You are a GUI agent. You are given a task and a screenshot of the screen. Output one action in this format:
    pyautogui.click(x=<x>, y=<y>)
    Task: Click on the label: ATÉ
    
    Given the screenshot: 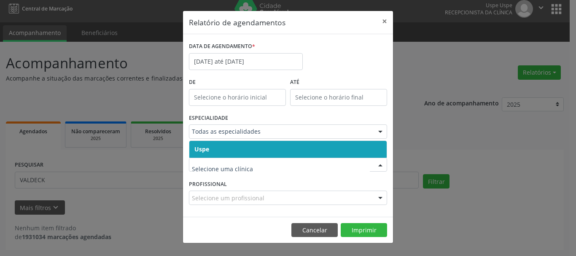 What is the action you would take?
    pyautogui.click(x=339, y=82)
    